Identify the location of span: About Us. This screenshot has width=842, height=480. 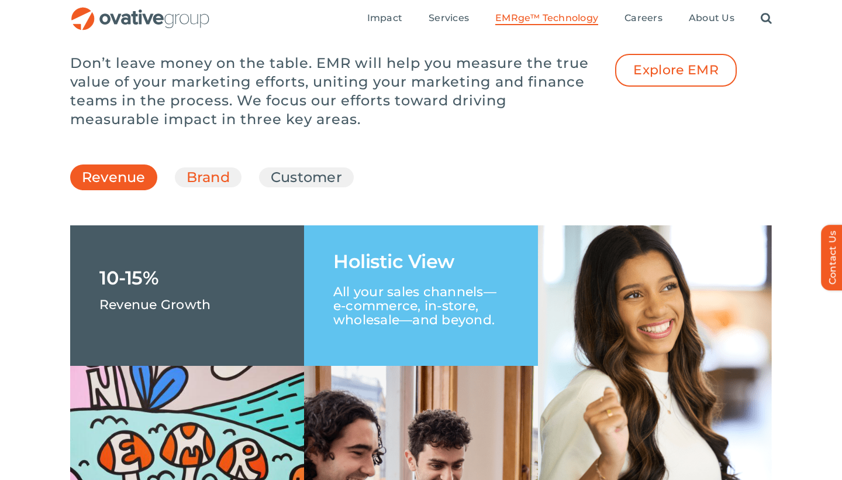
(712, 18).